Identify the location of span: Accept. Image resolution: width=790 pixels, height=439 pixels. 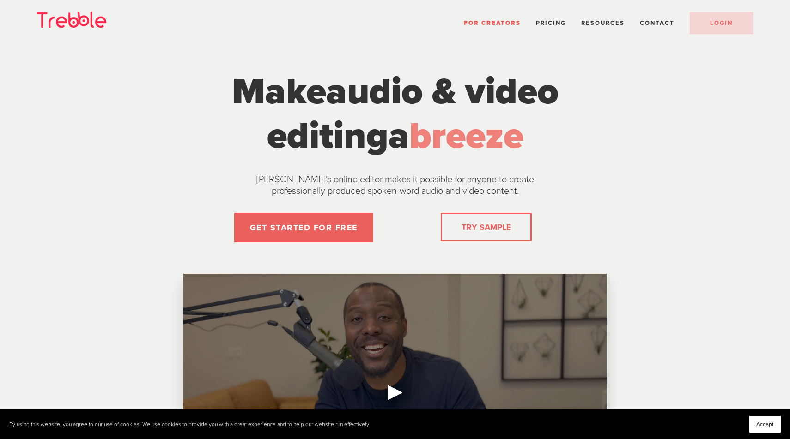
(765, 425).